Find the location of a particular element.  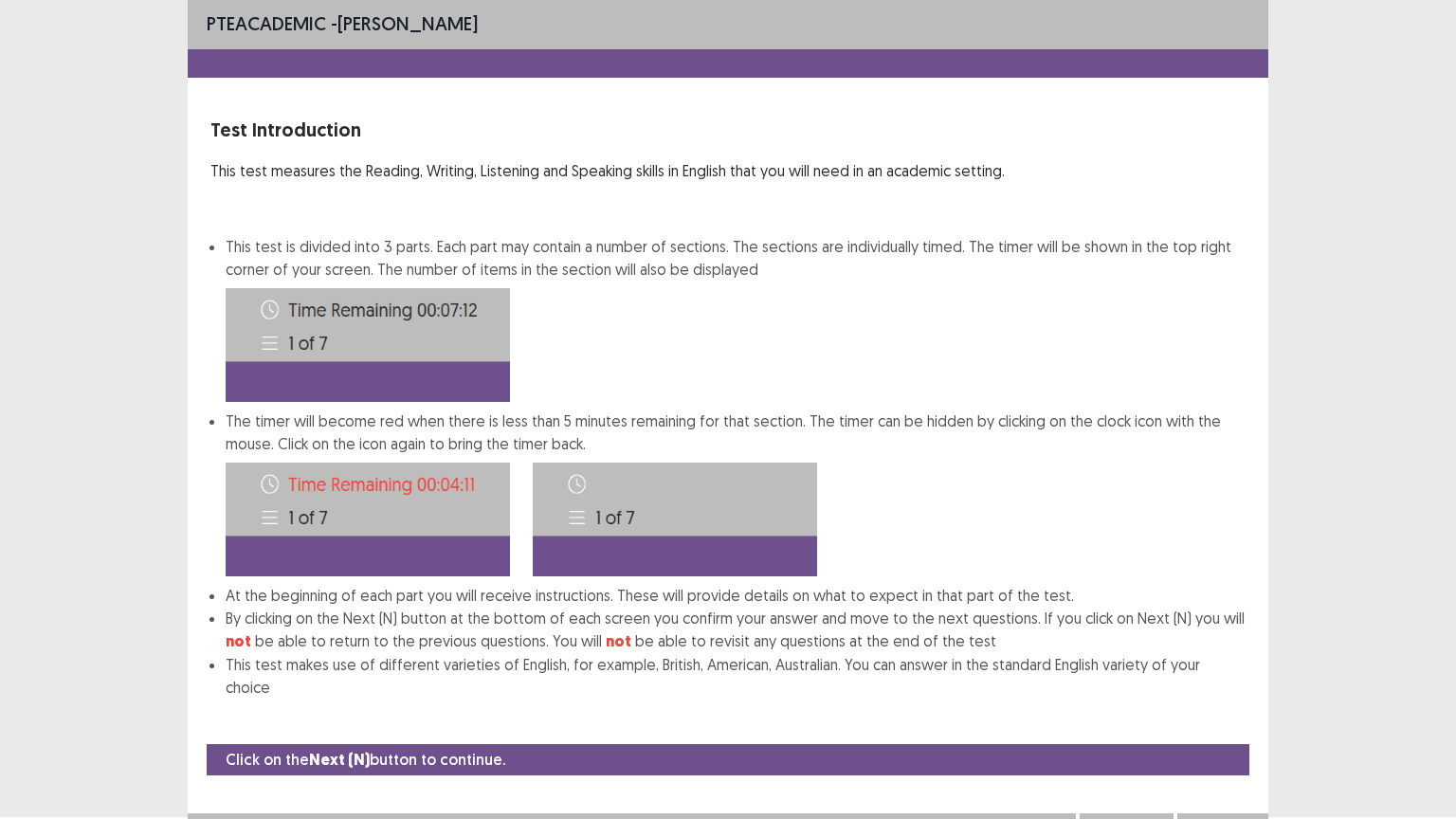

p: Click on the button to continue. is located at coordinates (365, 760).